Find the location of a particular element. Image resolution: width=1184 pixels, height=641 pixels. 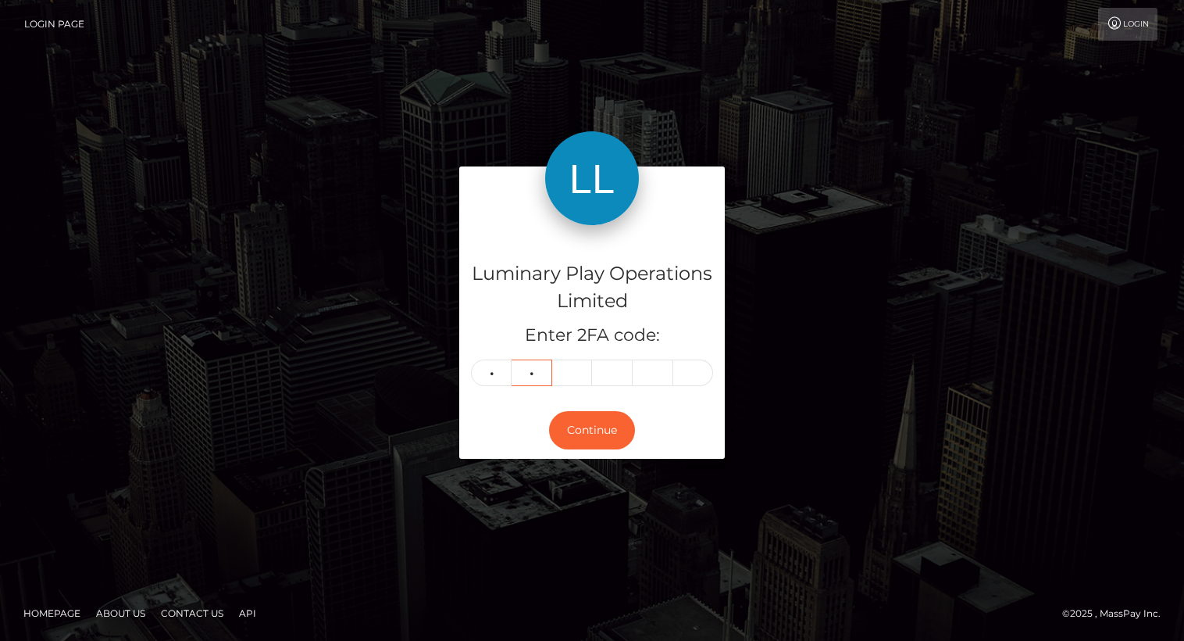

button: Continue is located at coordinates (592, 430).